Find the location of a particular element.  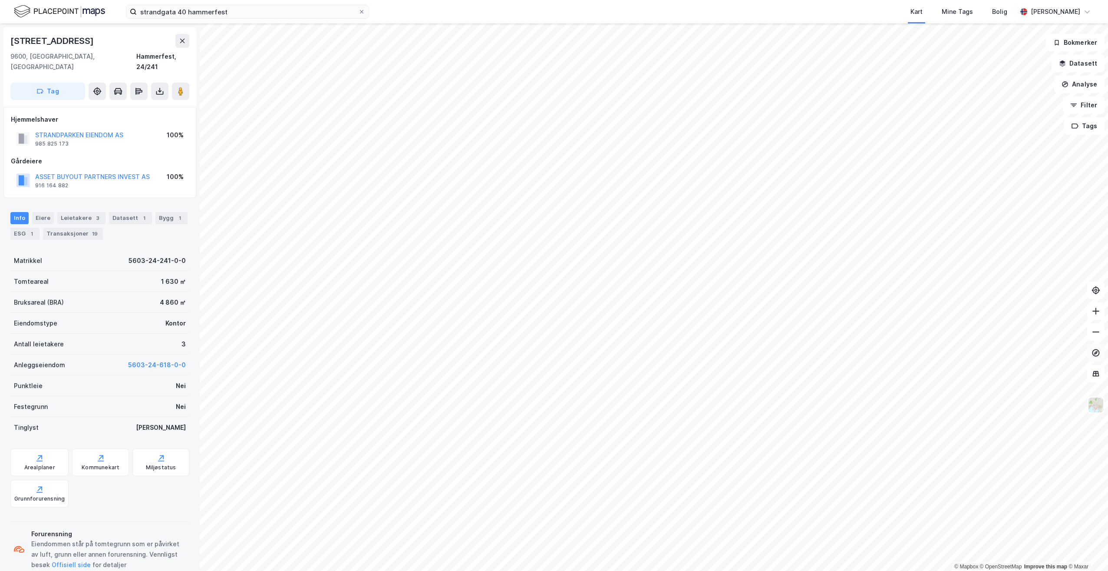

div: Tinglyst is located at coordinates (26, 427).